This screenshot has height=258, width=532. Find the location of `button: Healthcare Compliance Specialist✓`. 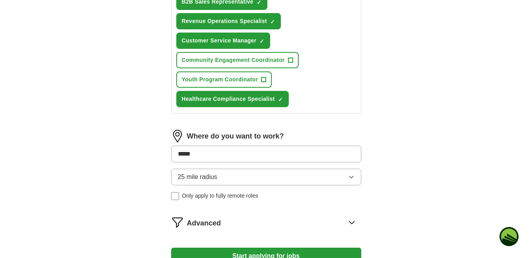

button: Healthcare Compliance Specialist✓ is located at coordinates (233, 99).